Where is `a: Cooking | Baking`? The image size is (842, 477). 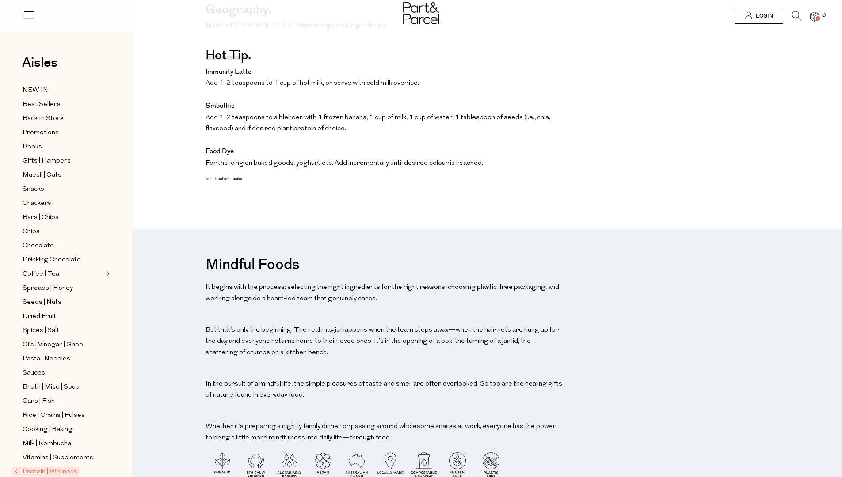 a: Cooking | Baking is located at coordinates (63, 430).